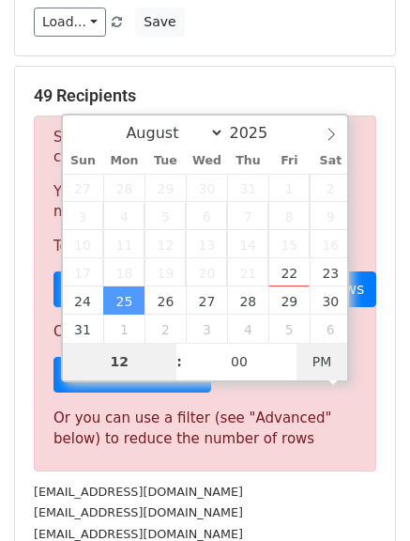  Describe the element at coordinates (165, 272) in the screenshot. I see `span: August 19, 2025` at that location.